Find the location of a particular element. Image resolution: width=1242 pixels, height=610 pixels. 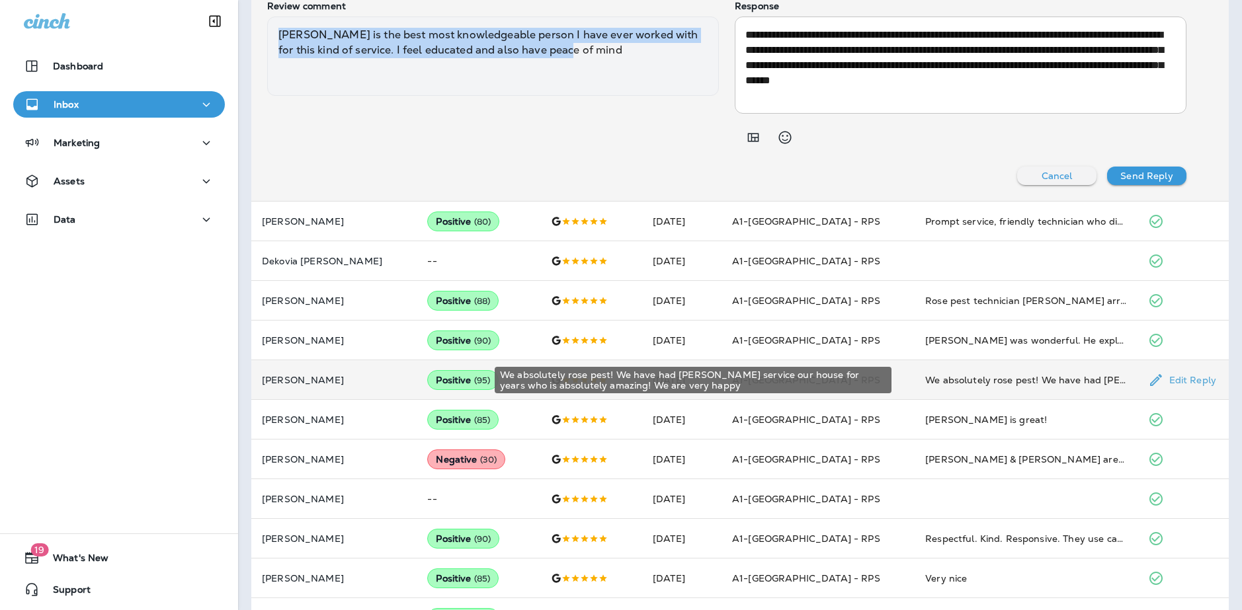

button: Send Reply is located at coordinates (1146, 176).